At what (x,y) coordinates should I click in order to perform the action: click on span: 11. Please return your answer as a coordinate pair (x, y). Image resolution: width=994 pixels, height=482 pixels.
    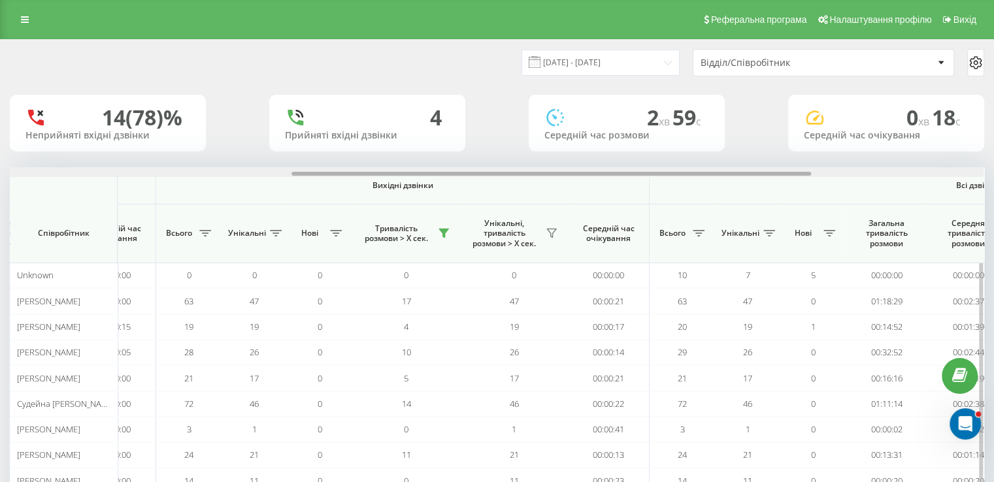
    Looking at the image, I should click on (407, 455).